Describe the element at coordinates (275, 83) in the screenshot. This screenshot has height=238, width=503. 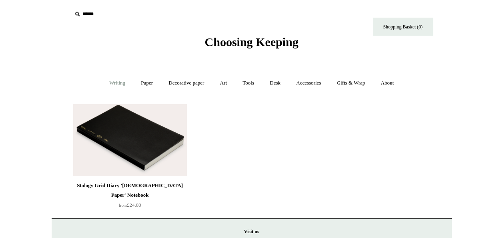
I see `a: Desk` at that location.